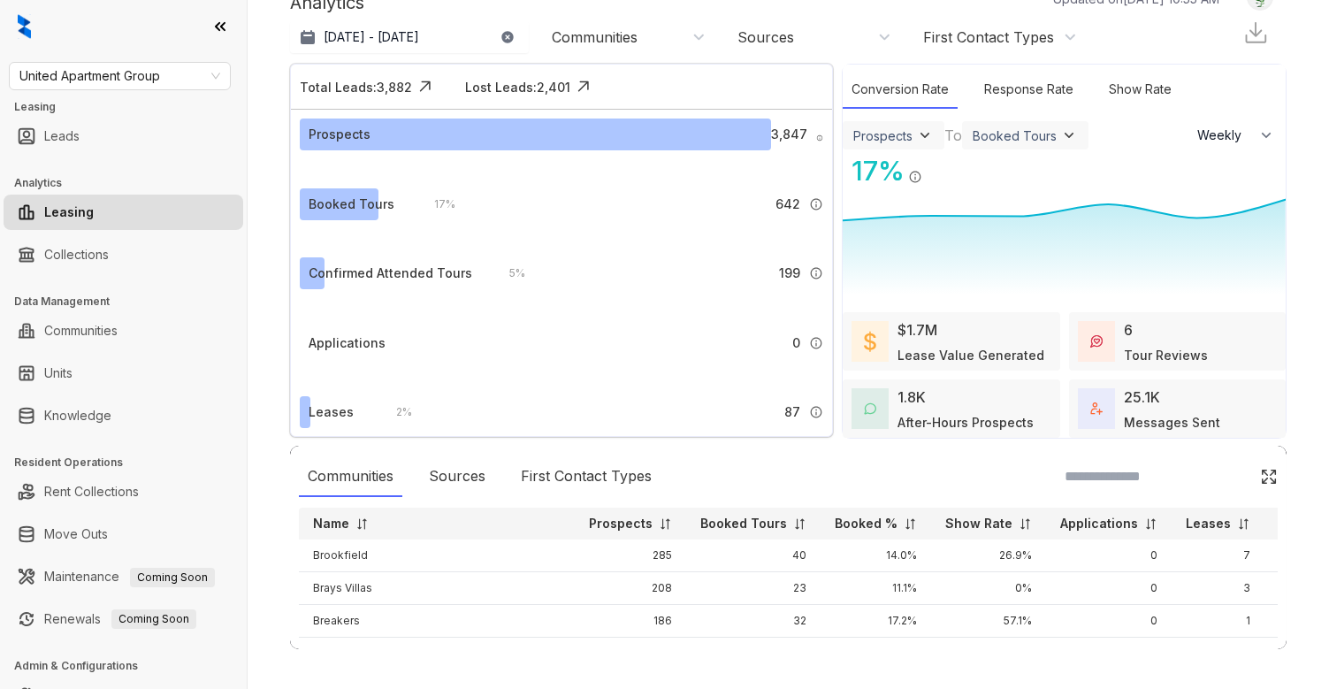  Describe the element at coordinates (876, 588) in the screenshot. I see `td: 11.1%` at that location.